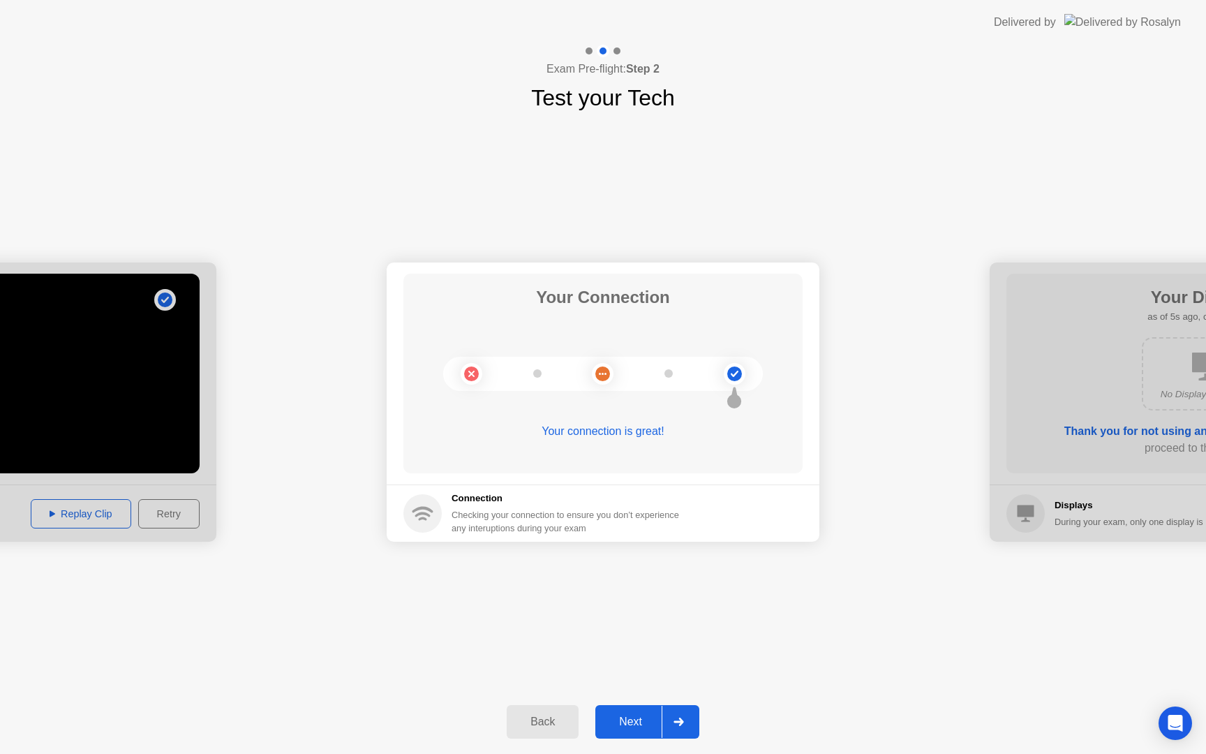 The image size is (1206, 754). Describe the element at coordinates (570, 498) in the screenshot. I see `h5: Connection` at that location.